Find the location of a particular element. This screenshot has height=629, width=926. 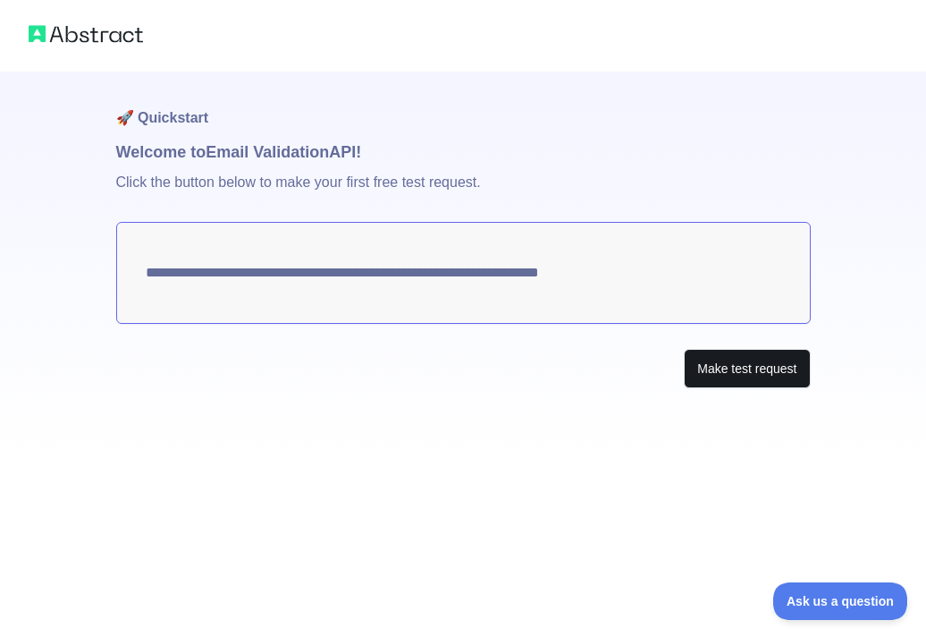

h1: Welcome to Email Validation API! is located at coordinates (463, 152).